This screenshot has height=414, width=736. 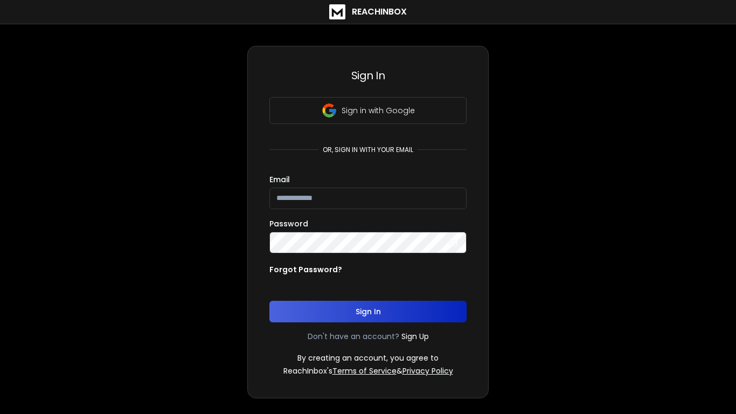 What do you see at coordinates (379, 12) in the screenshot?
I see `h1: ReachInbox` at bounding box center [379, 12].